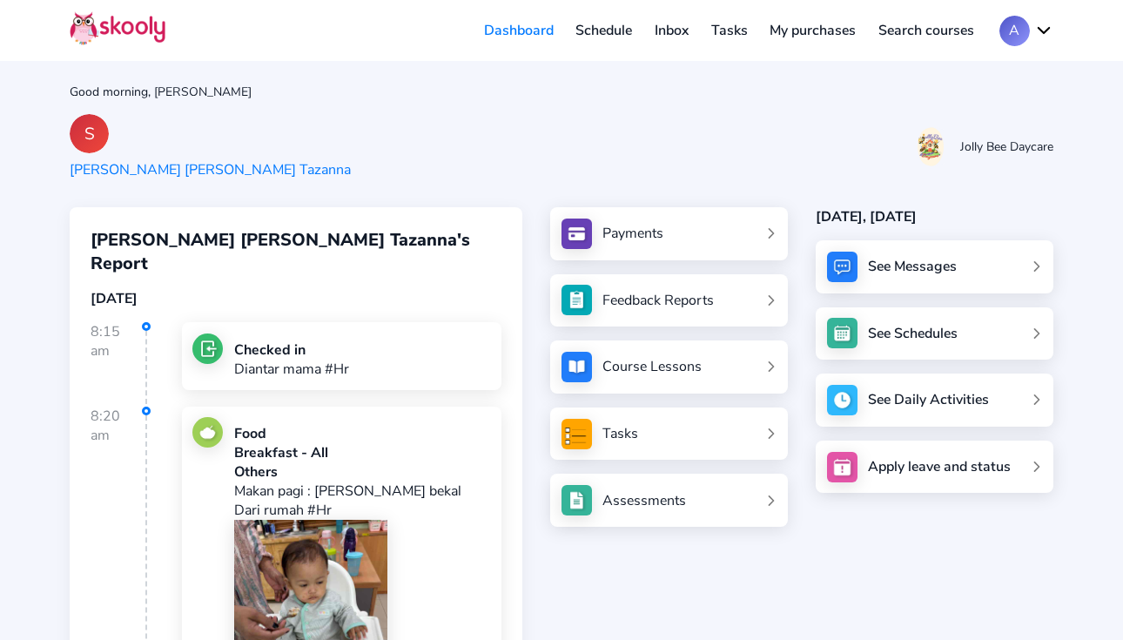  I want to click on div: Checked in, so click(292, 350).